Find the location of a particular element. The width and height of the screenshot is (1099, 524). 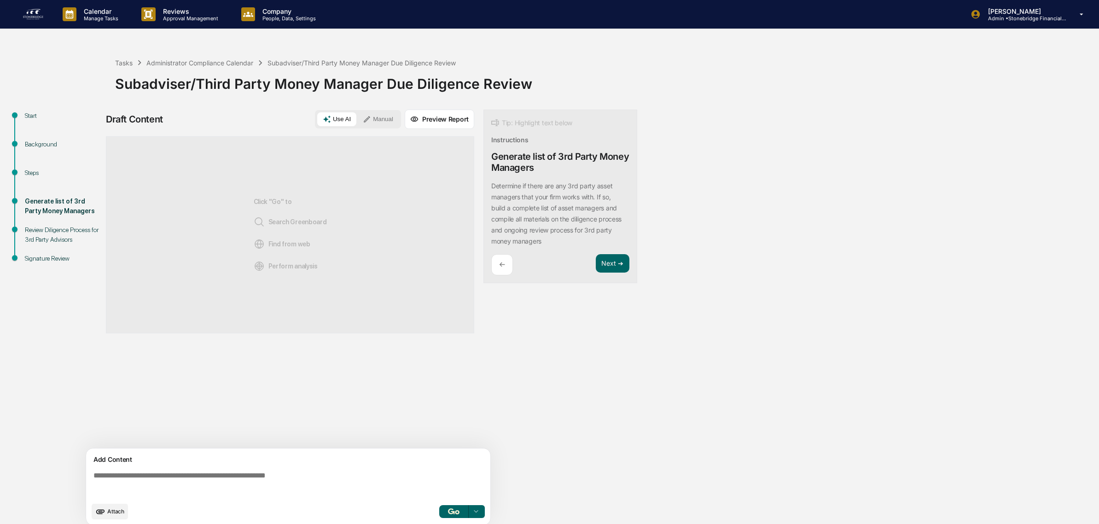

img: Go is located at coordinates (454, 511).